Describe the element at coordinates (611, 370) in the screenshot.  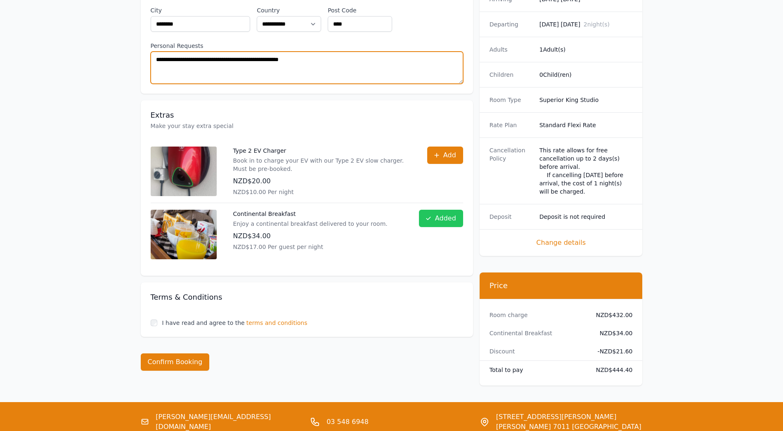
I see `dd: NZD$444.40` at that location.